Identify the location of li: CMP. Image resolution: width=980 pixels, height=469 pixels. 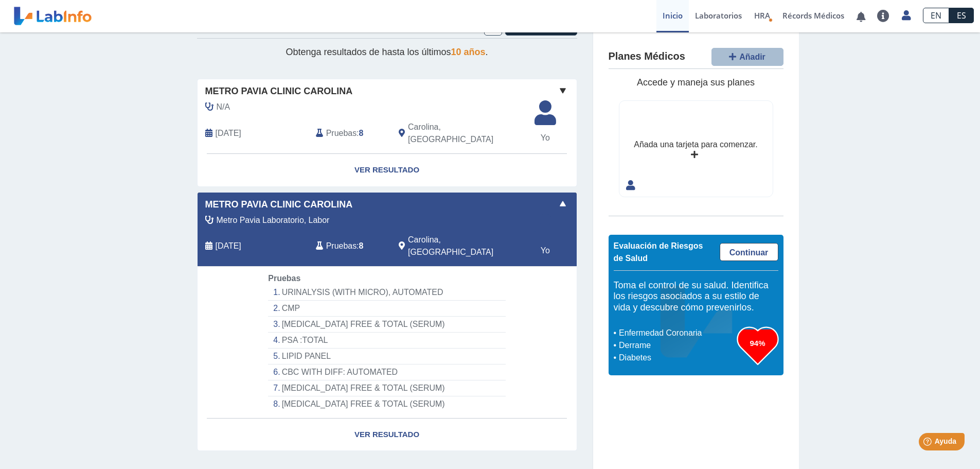
(386, 308).